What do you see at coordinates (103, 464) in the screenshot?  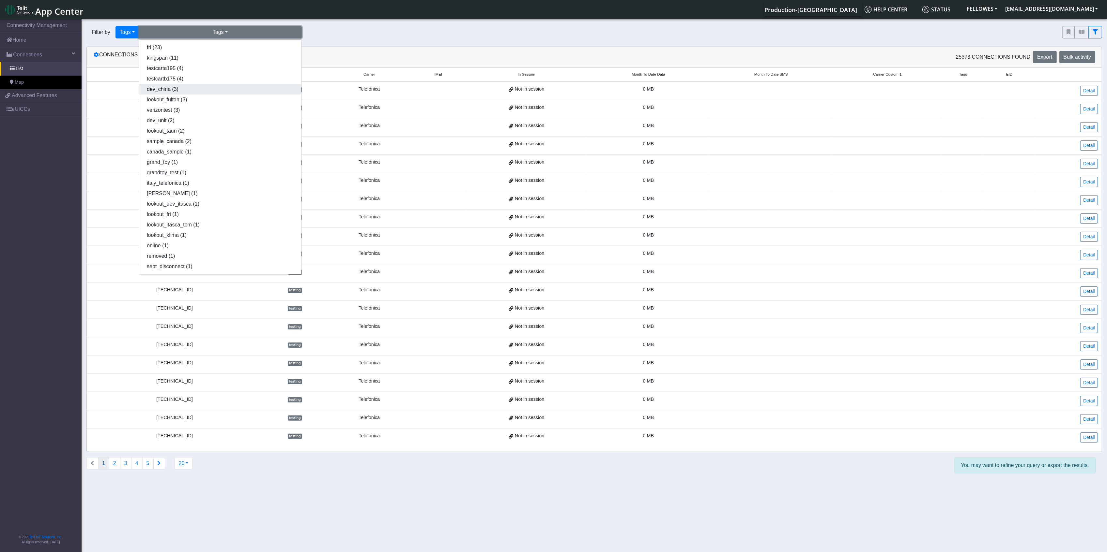 I see `button: 1` at bounding box center [103, 464].